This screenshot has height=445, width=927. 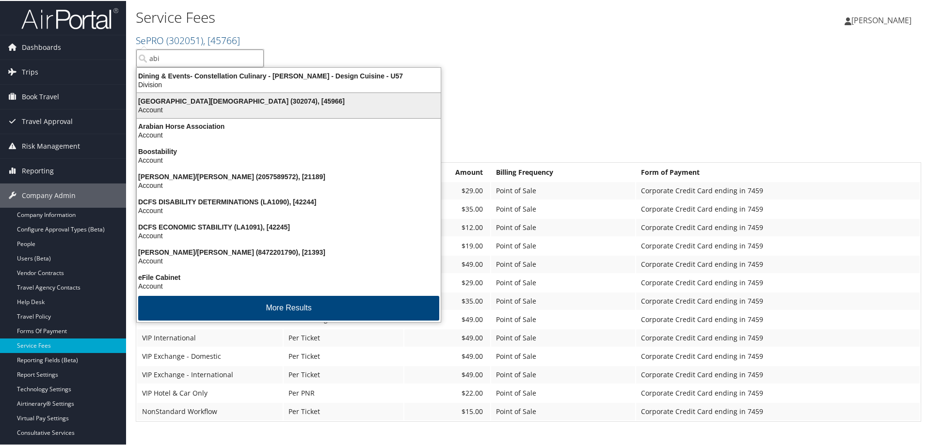 What do you see at coordinates (288, 307) in the screenshot?
I see `button: More Results` at bounding box center [288, 307].